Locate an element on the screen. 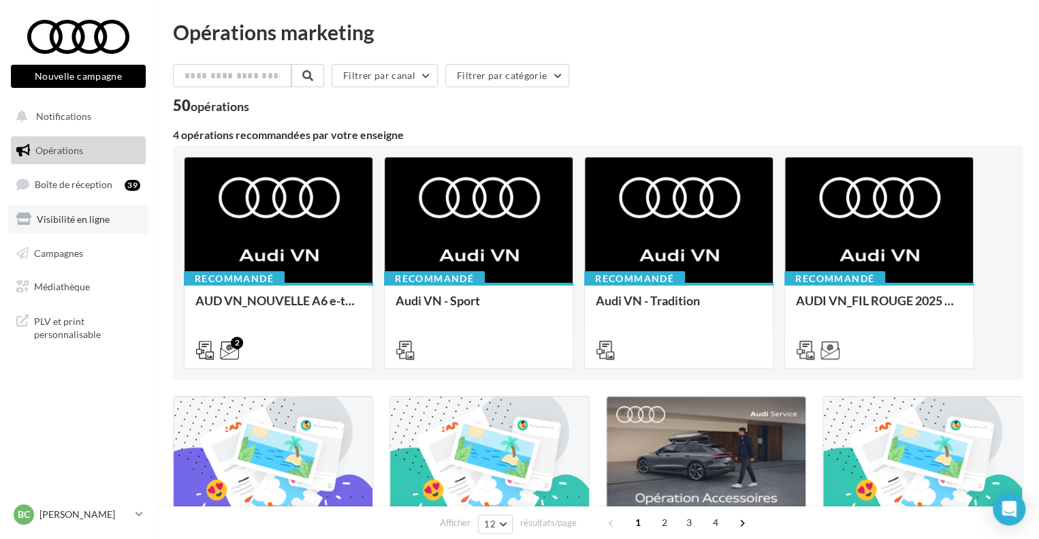  div: AUD VN_NOUVELLE A6 e-tron is located at coordinates (278, 307).